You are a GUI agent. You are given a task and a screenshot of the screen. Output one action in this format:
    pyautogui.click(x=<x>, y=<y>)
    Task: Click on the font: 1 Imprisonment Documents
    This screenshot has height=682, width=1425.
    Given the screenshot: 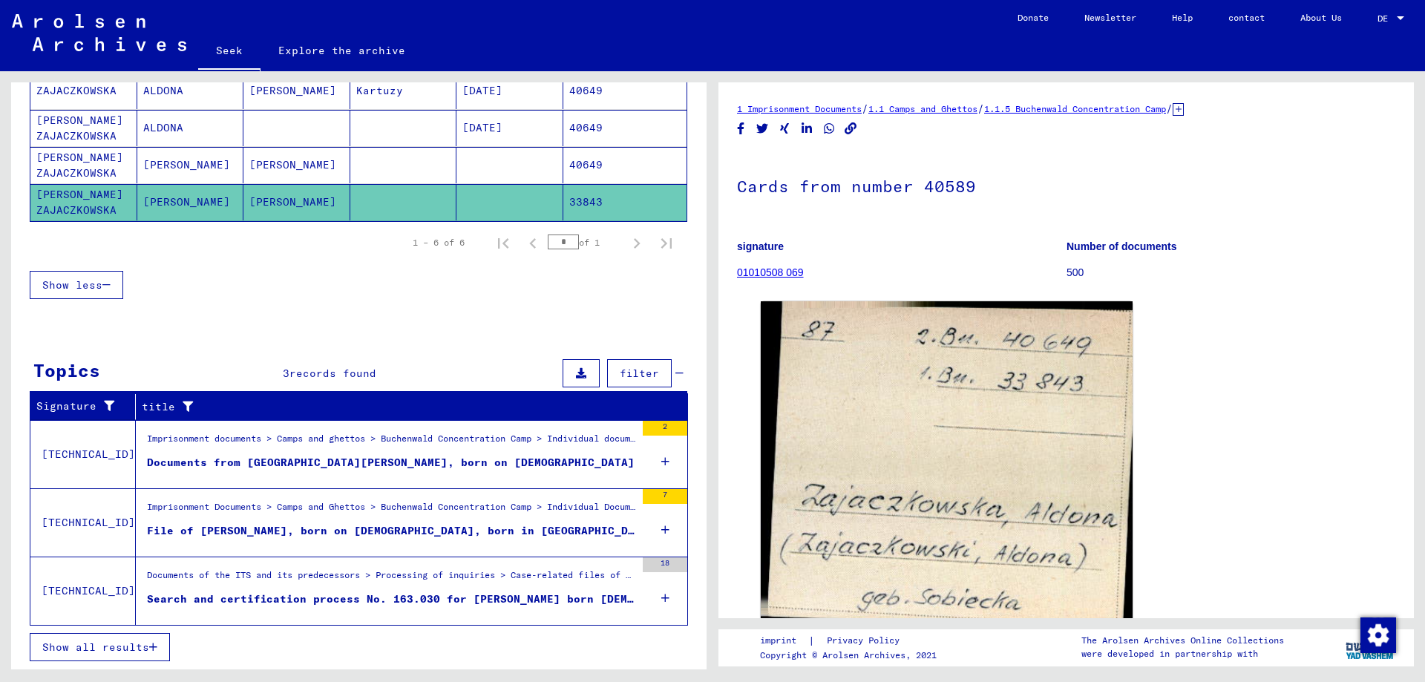 What is the action you would take?
    pyautogui.click(x=799, y=108)
    